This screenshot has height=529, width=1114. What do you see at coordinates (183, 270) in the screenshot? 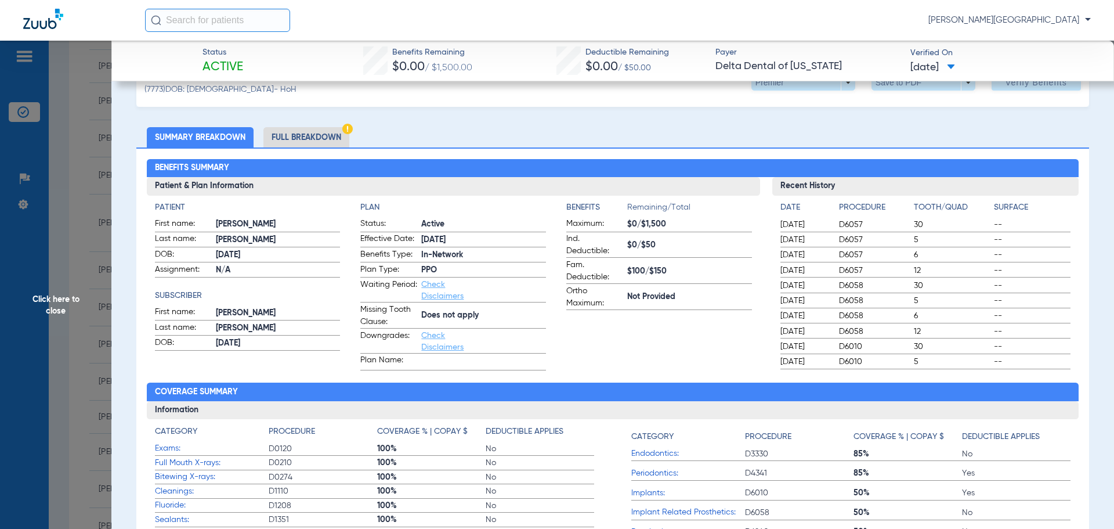
I see `span: Assignment:` at bounding box center [183, 270].